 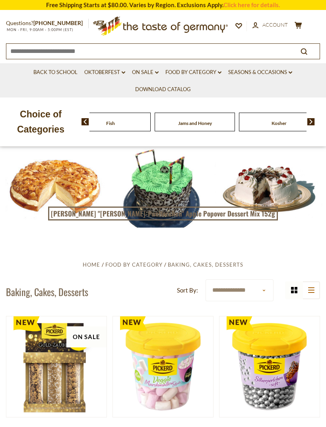 I want to click on img: Pickerd Marshmallow Baking Decoration, in Tub, 50g, so click(x=163, y=366).